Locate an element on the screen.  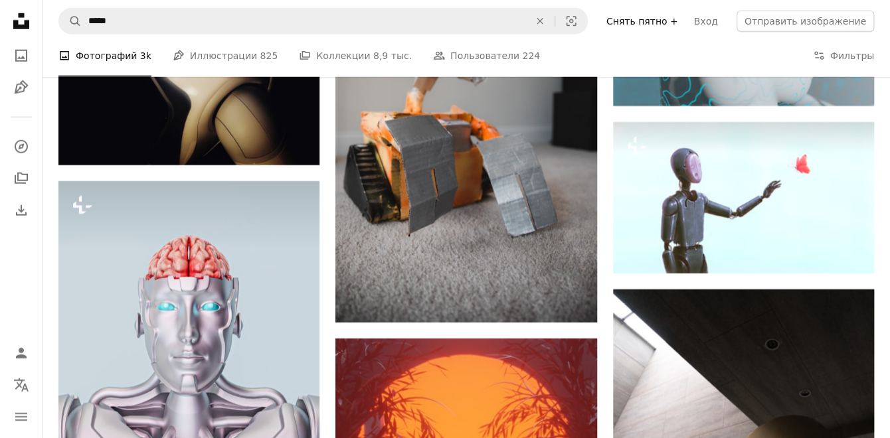
button: Фильтры is located at coordinates (843, 56).